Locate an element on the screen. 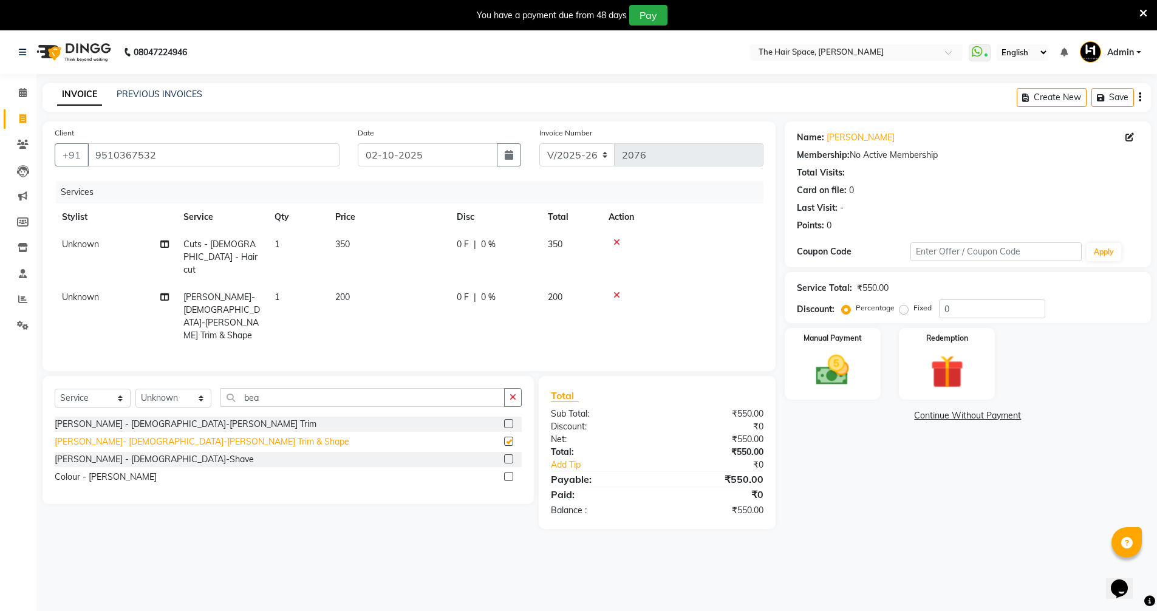 The height and width of the screenshot is (611, 1157). th: Disc is located at coordinates (495, 217).